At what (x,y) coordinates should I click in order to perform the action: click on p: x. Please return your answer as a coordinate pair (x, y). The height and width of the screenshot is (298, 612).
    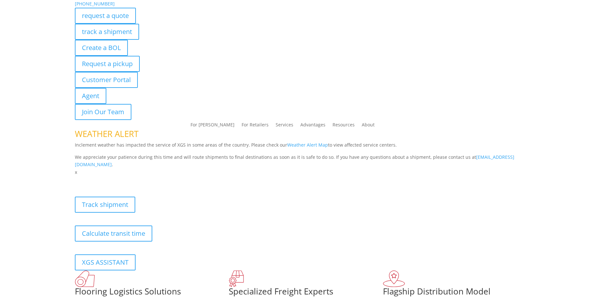
    Looking at the image, I should click on (306, 172).